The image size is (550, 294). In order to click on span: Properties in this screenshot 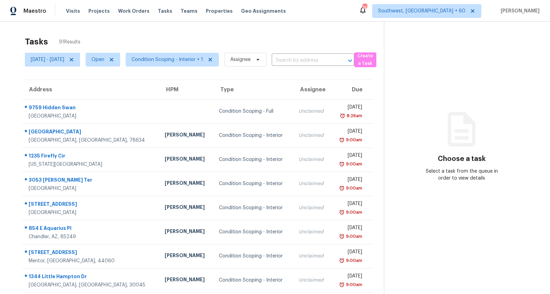, I will do `click(219, 11)`.